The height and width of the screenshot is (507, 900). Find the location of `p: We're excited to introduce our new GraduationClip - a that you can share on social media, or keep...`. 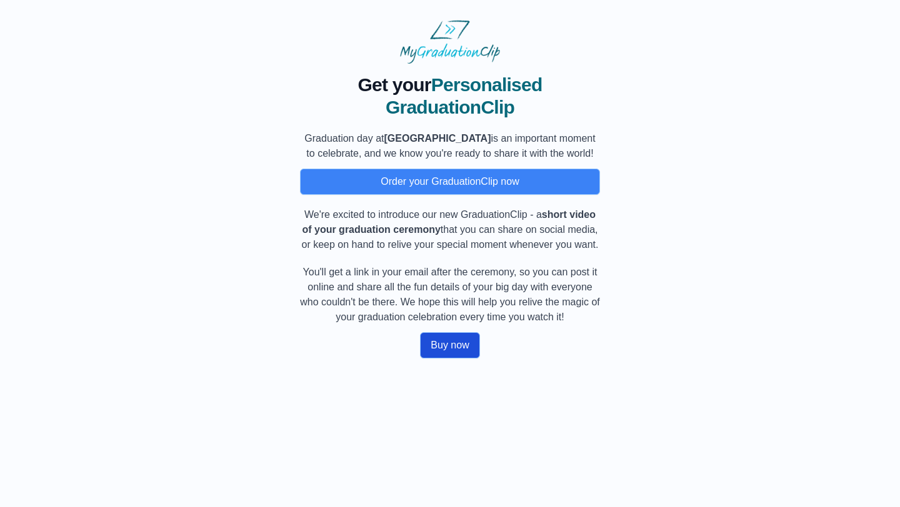

p: We're excited to introduce our new GraduationClip - a that you can share on social media, or keep... is located at coordinates (450, 230).